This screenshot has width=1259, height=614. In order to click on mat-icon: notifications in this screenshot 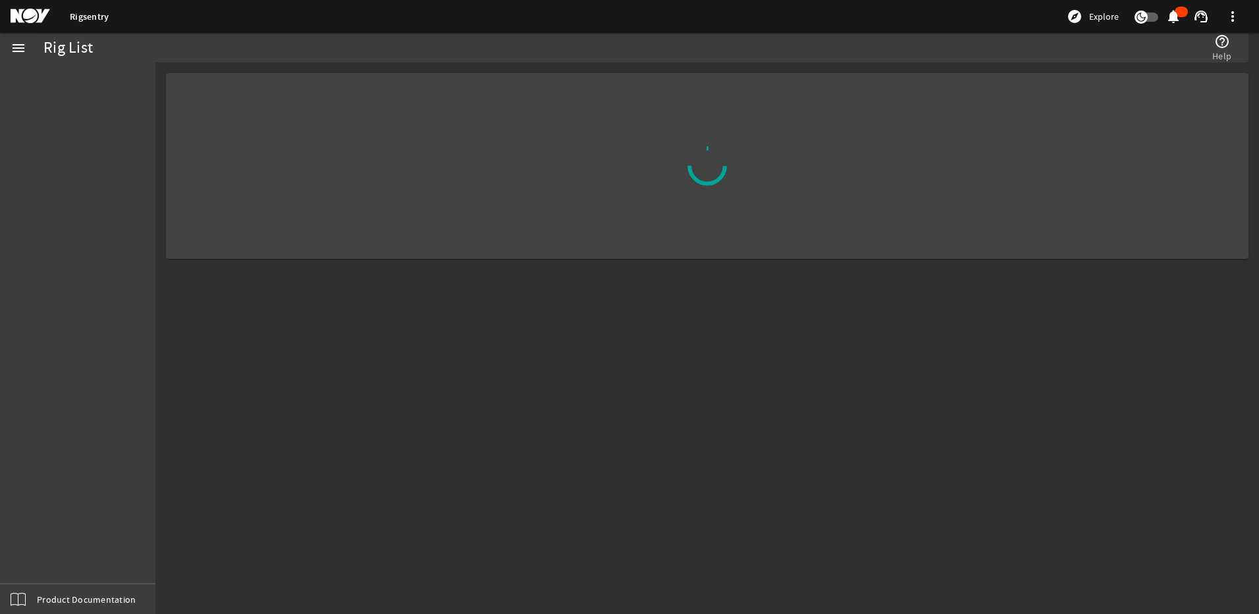, I will do `click(1173, 16)`.